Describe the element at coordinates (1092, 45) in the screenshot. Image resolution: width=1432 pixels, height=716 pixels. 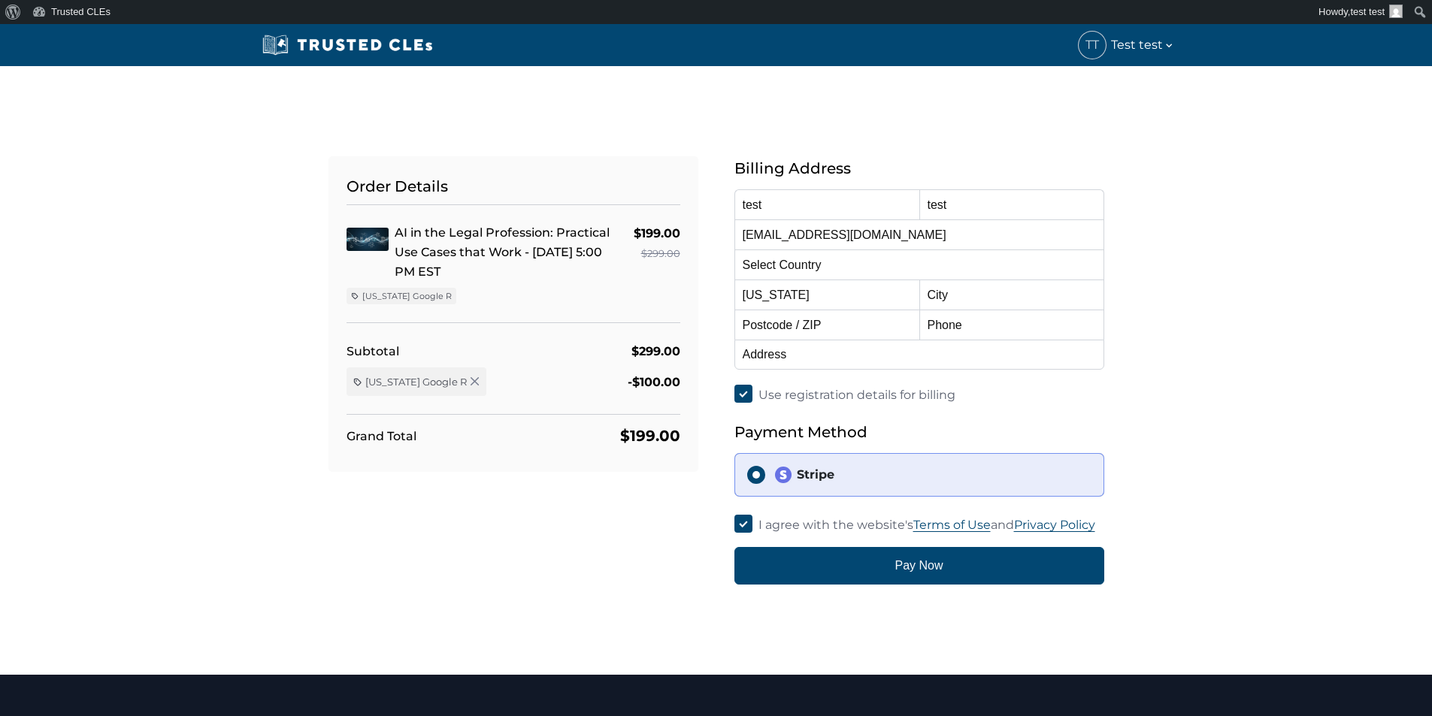
I see `span: TT` at that location.